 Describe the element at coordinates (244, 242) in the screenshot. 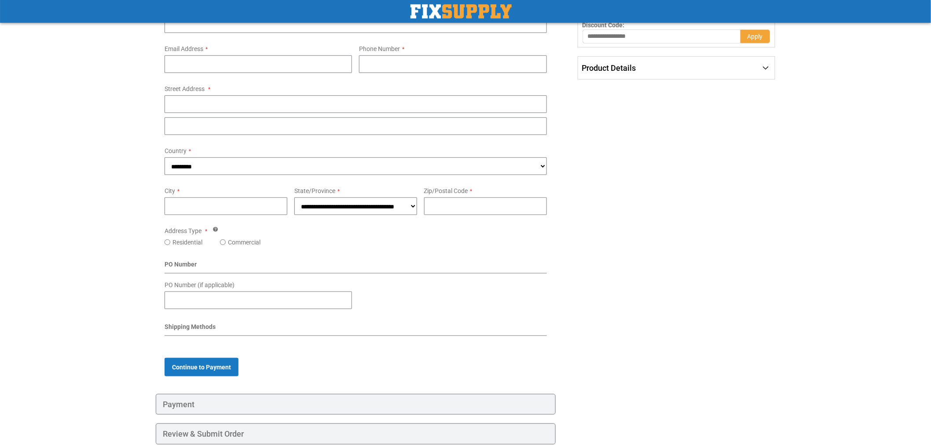

I see `label: Commercial` at that location.